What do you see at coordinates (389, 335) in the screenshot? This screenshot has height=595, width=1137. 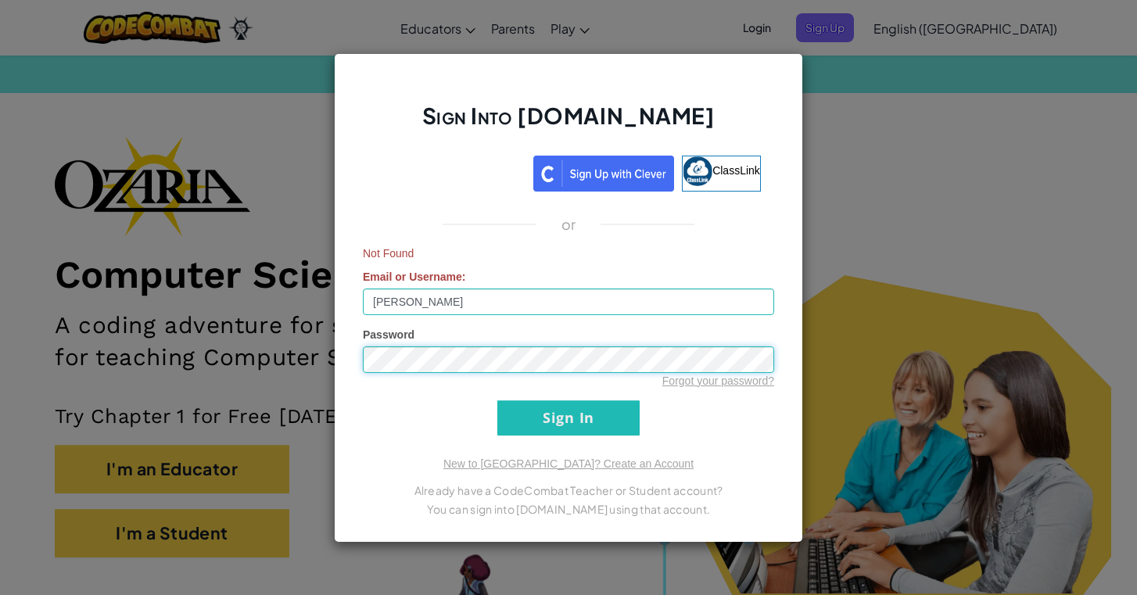 I see `span: Password` at bounding box center [389, 335].